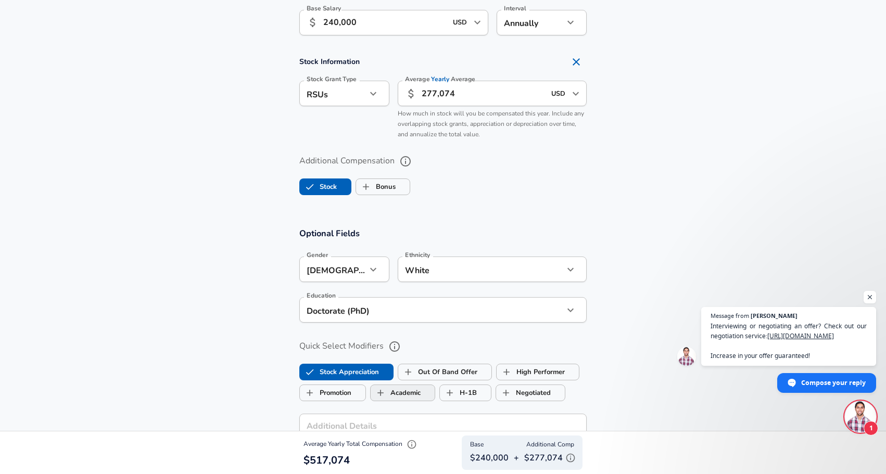  Describe the element at coordinates (380, 393) in the screenshot. I see `span: Academic` at that location.